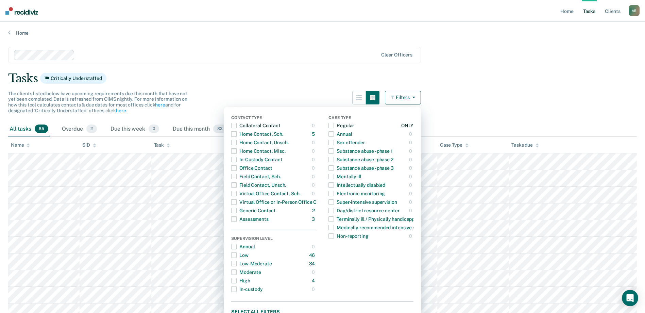 The image size is (645, 313). I want to click on div: Due this month83, so click(200, 129).